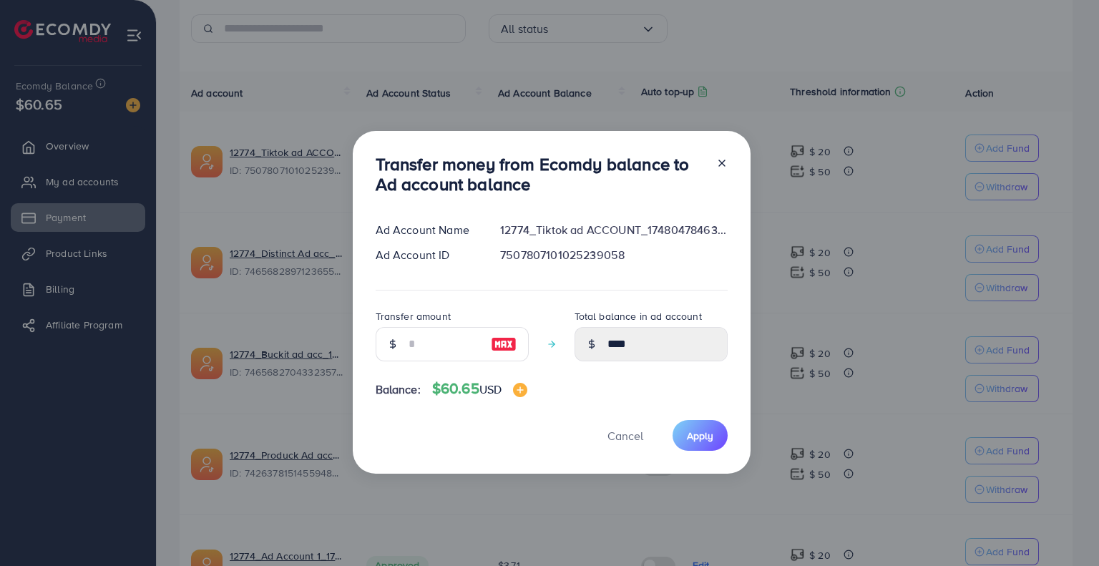 The height and width of the screenshot is (566, 1099). I want to click on span: Apply, so click(700, 436).